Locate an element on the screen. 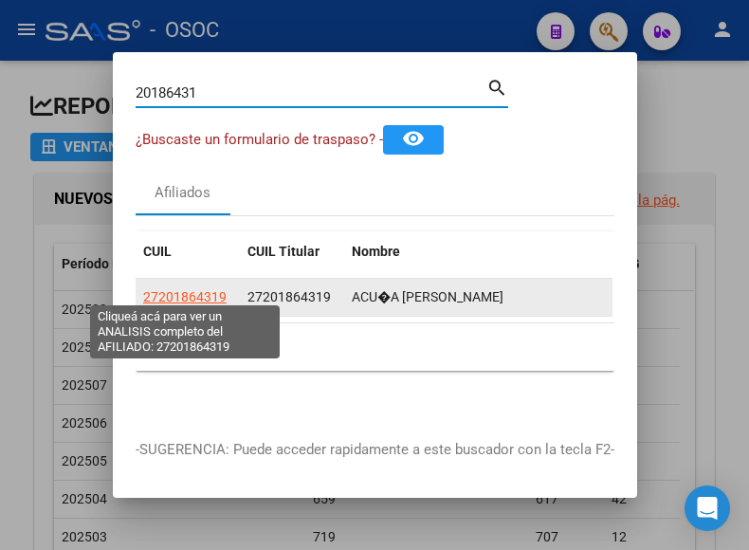 The width and height of the screenshot is (749, 550). datatable-header-cell: CUIL Titular is located at coordinates (292, 251).